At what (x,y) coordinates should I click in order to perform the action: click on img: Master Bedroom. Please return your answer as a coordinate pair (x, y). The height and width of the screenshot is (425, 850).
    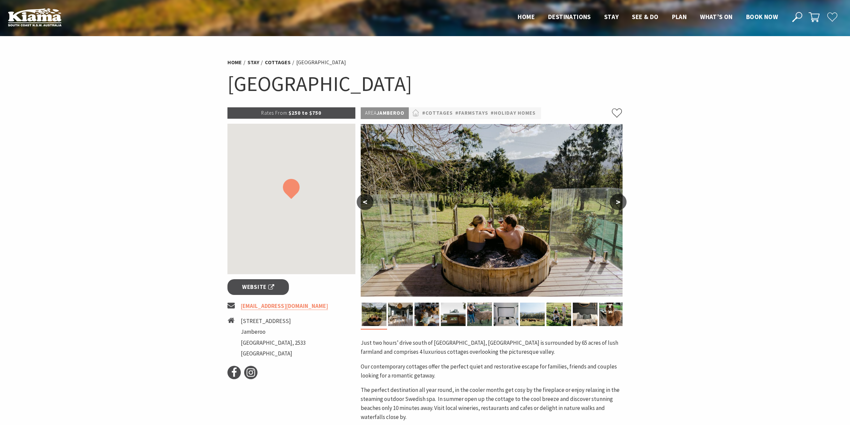
    Looking at the image, I should click on (506, 314).